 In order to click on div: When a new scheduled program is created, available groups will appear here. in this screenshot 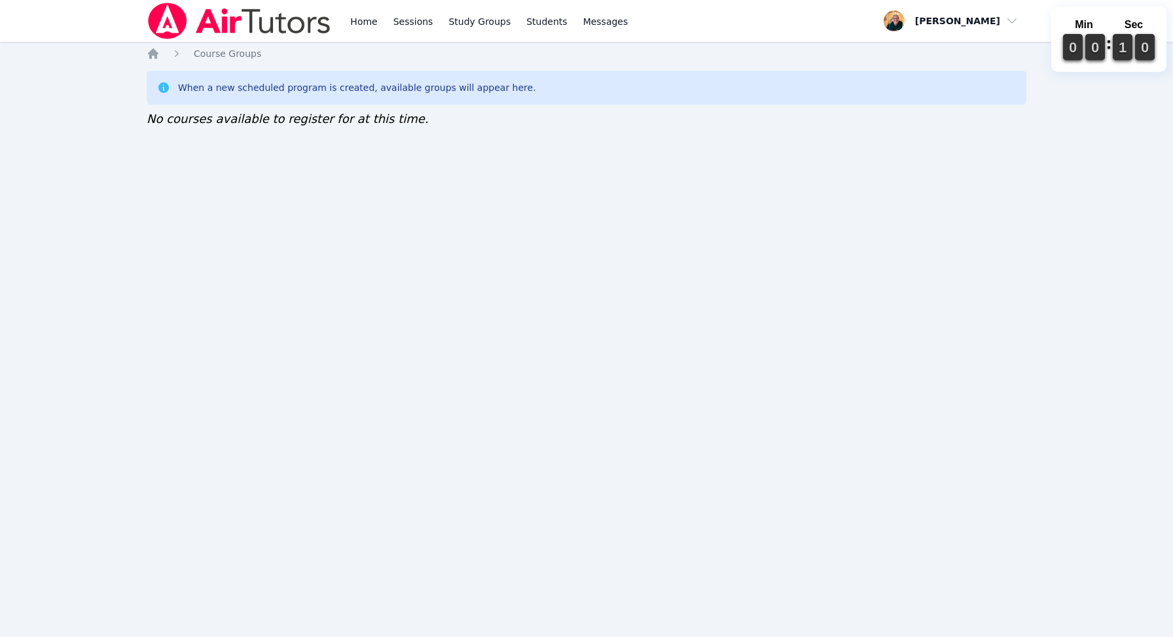, I will do `click(357, 88)`.